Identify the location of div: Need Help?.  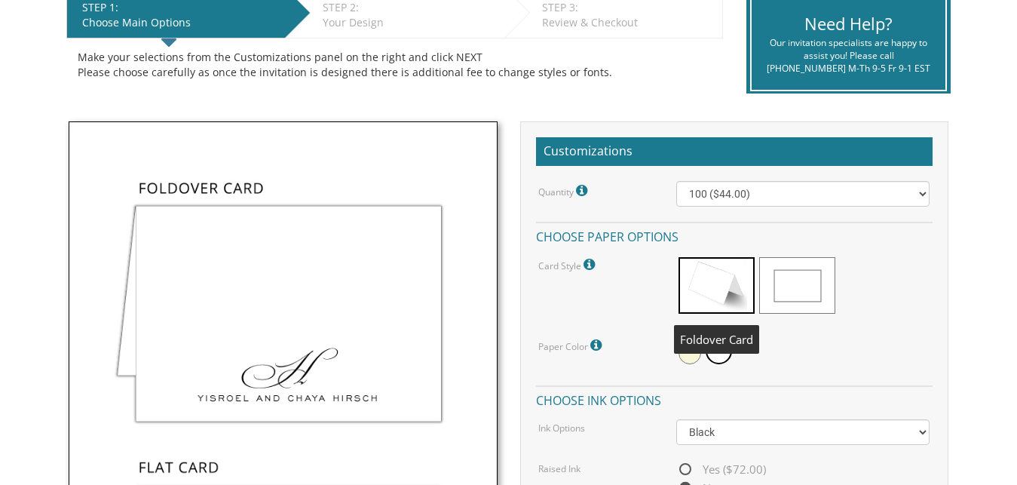
(849, 23).